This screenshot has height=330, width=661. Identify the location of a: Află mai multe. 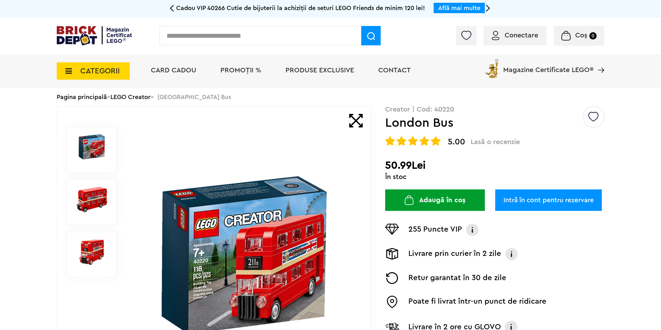
(459, 8).